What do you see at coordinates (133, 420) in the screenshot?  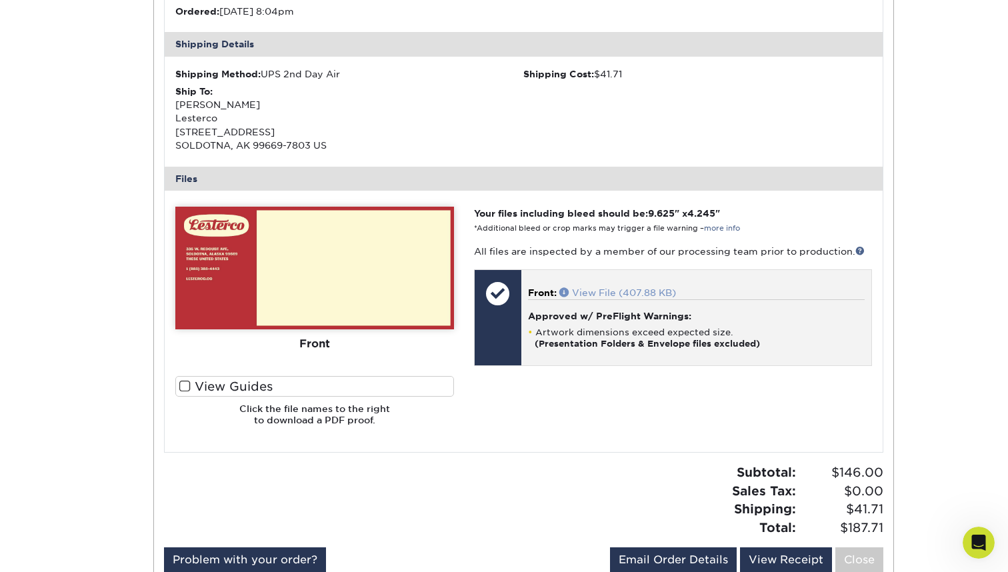 I see `textarea: Message…` at bounding box center [133, 420].